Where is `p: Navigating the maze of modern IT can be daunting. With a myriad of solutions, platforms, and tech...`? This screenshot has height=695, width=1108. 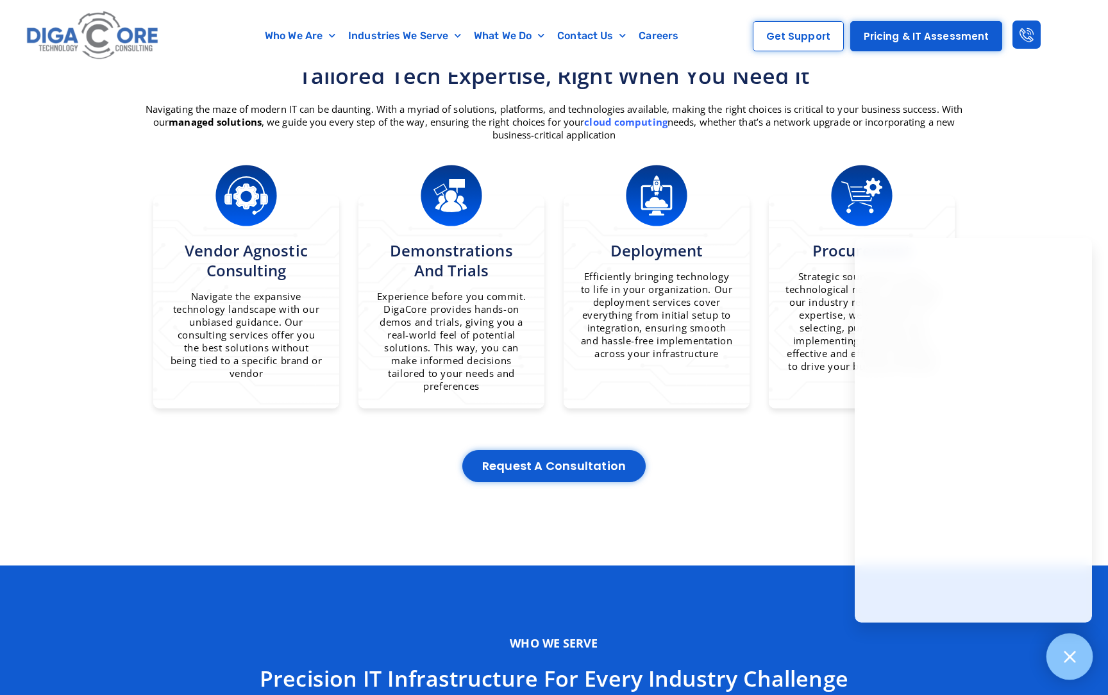 p: Navigating the maze of modern IT can be daunting. With a myriad of solutions, platforms, and tech... is located at coordinates (554, 122).